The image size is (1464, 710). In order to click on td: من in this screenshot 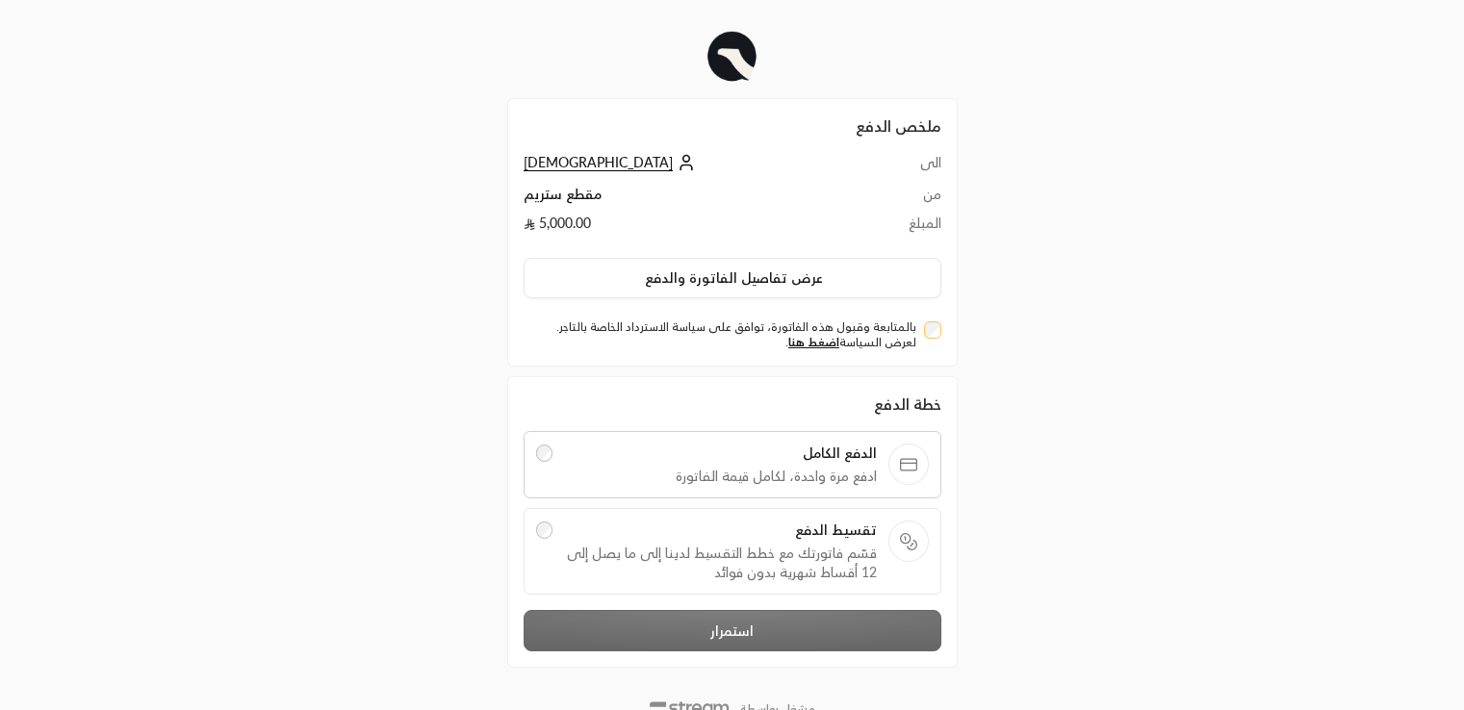, I will do `click(909, 199)`.